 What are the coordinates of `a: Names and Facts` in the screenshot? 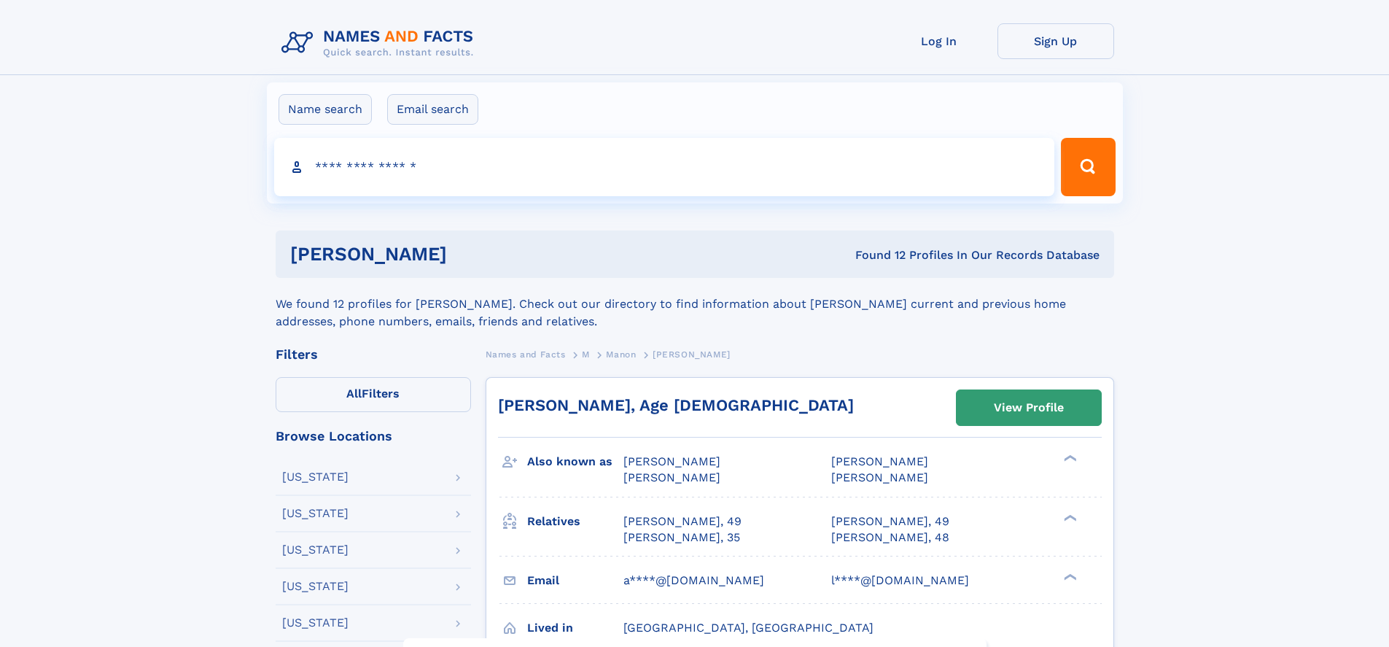 It's located at (526, 354).